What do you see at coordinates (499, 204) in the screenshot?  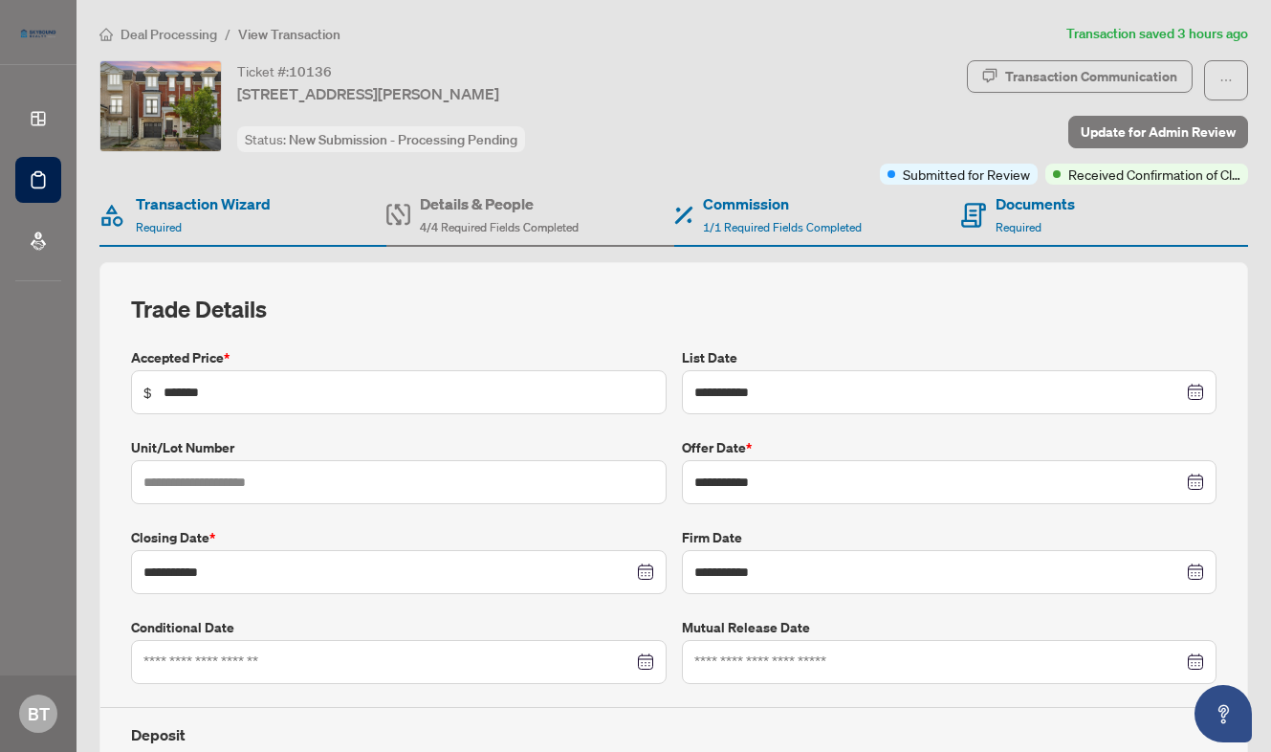 I see `h4: Details & People` at bounding box center [499, 204].